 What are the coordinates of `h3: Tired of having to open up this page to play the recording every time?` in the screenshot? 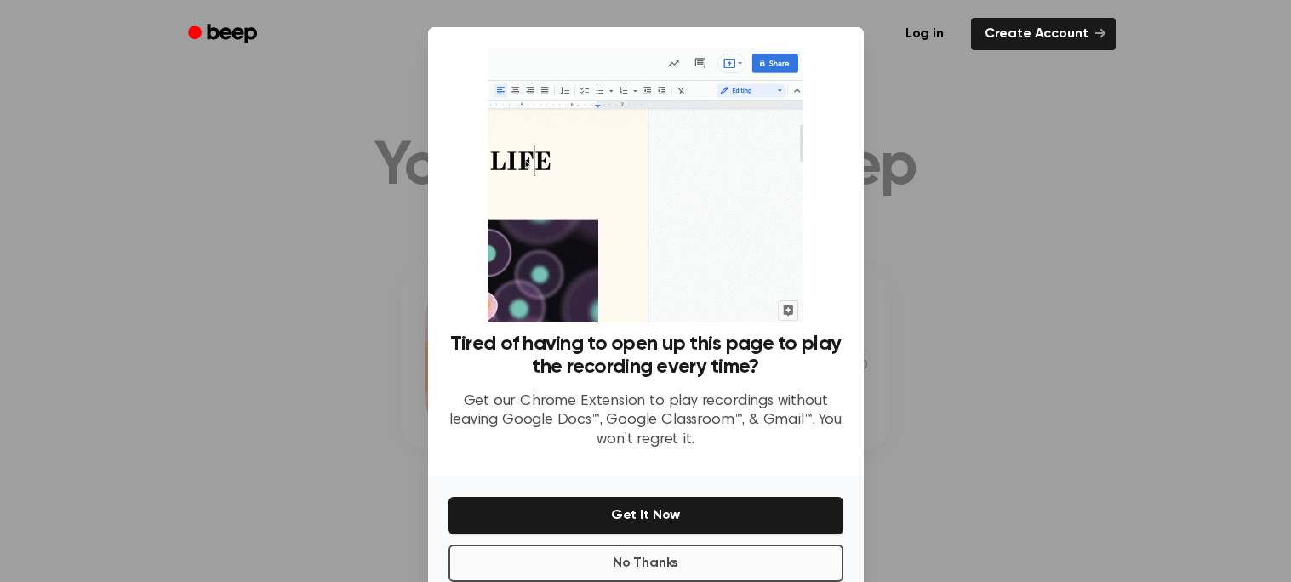 It's located at (646, 356).